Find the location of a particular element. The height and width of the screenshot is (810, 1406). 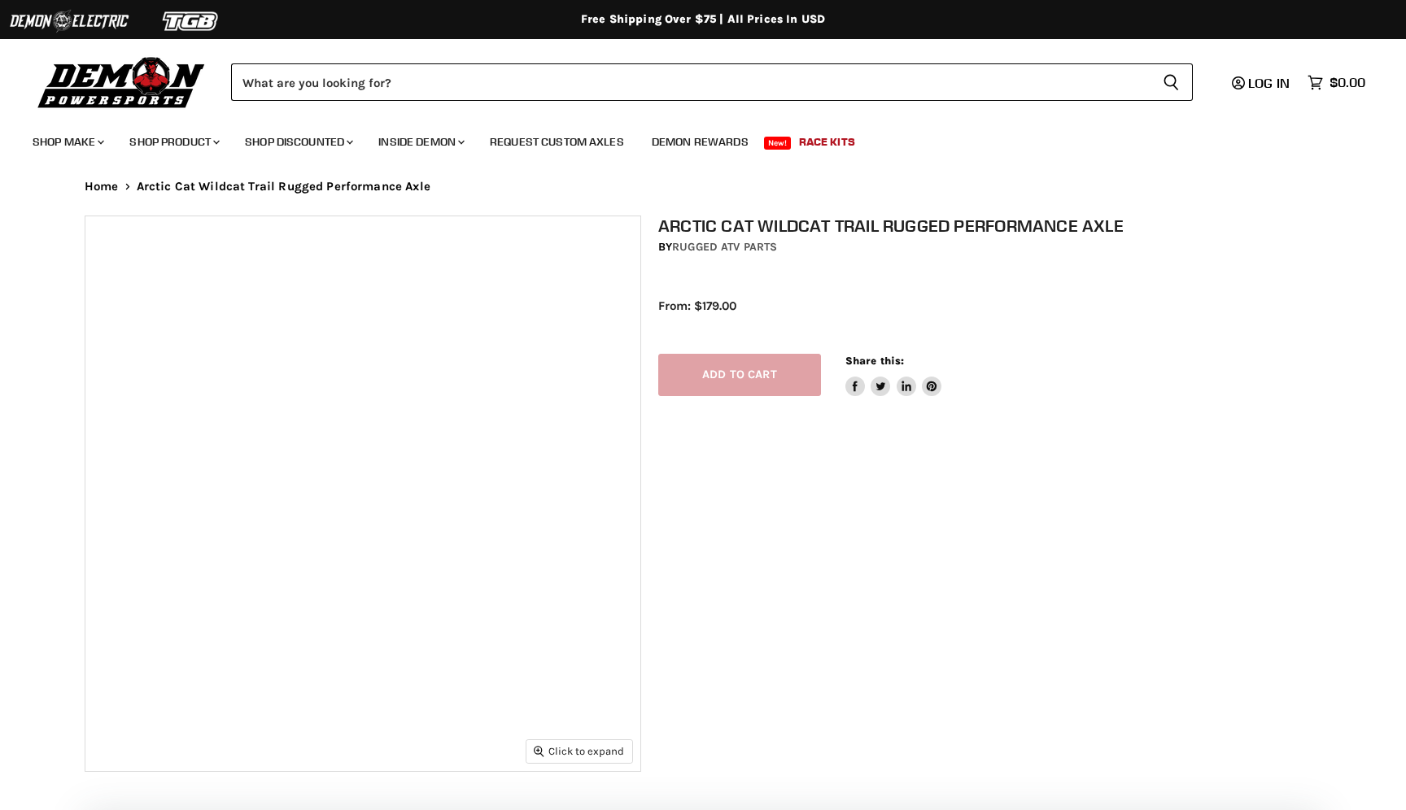

span: Click to expand is located at coordinates (578, 751).